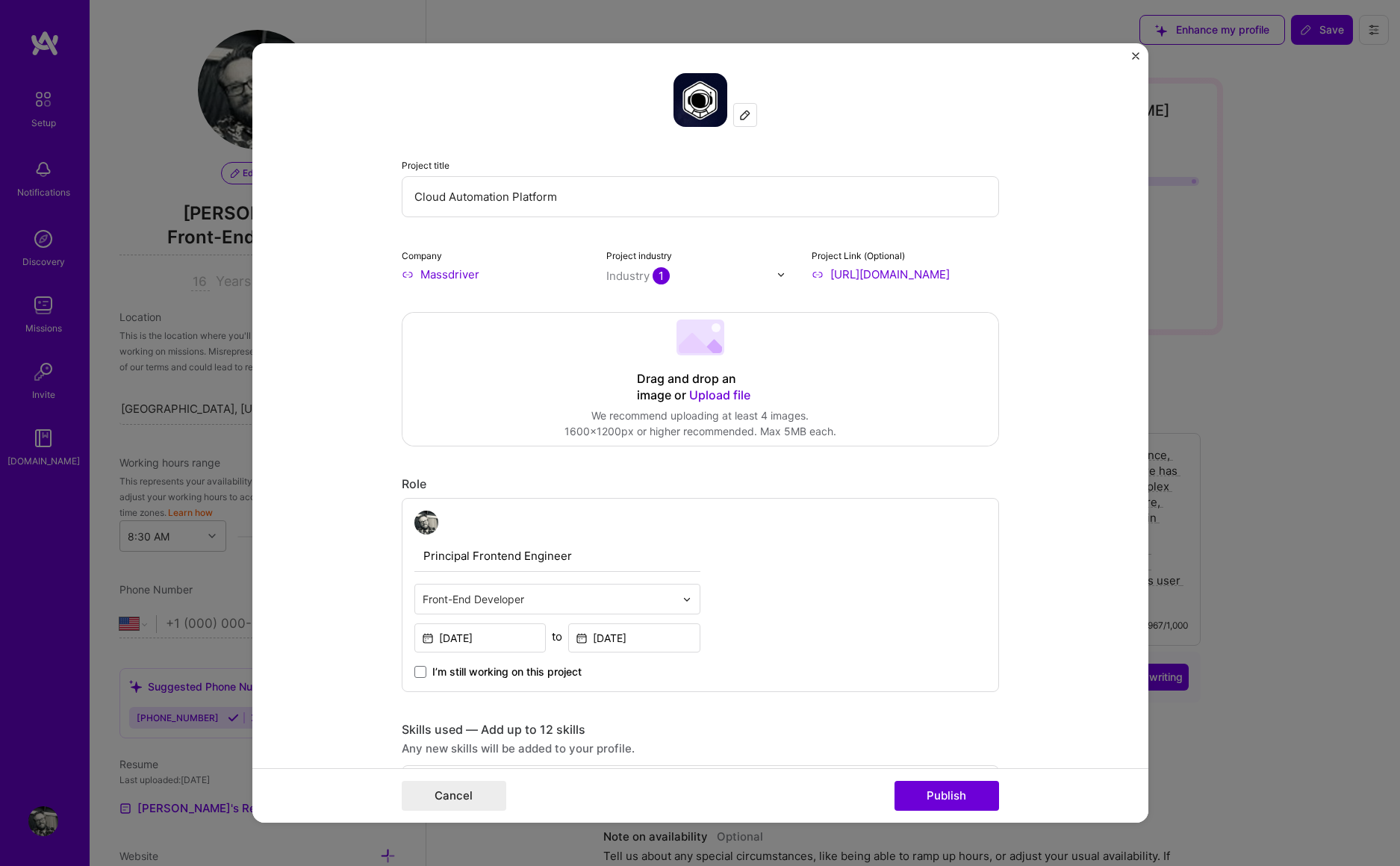  Describe the element at coordinates (700, 379) in the screenshot. I see `div: Drag and drop an image or Upload fileWe recommend uploading at least 4 images.1600x1200px or high...` at that location.